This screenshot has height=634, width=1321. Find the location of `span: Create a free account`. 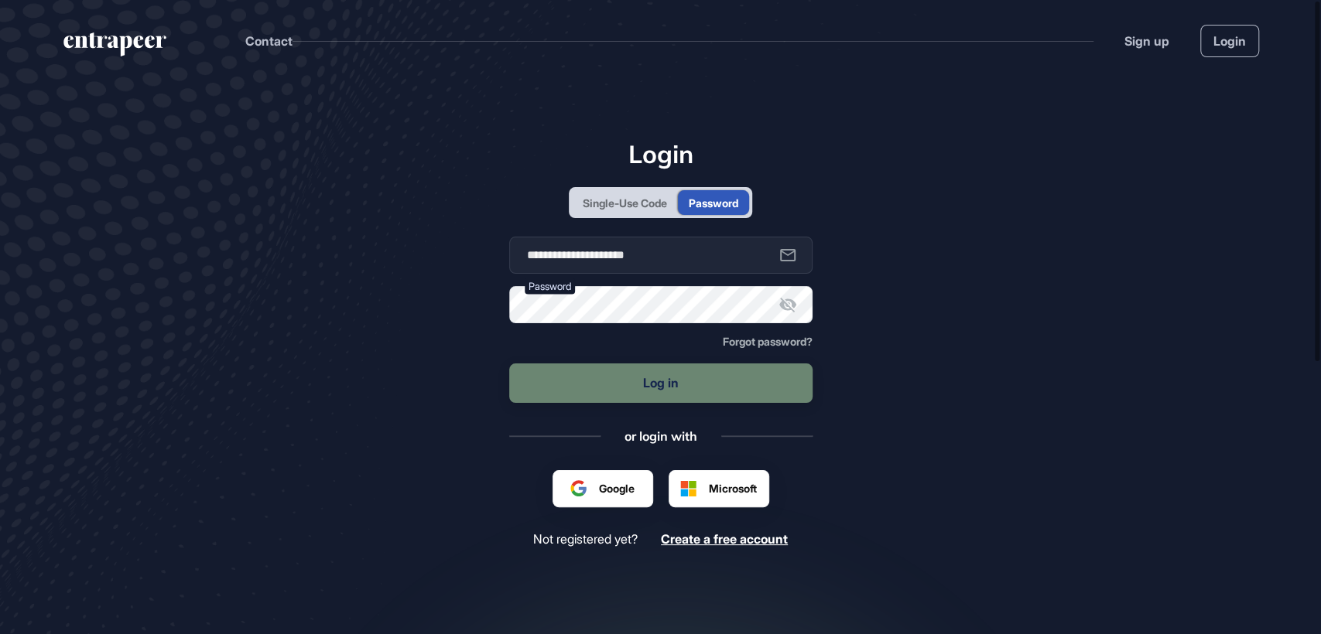

span: Create a free account is located at coordinates (724, 539).